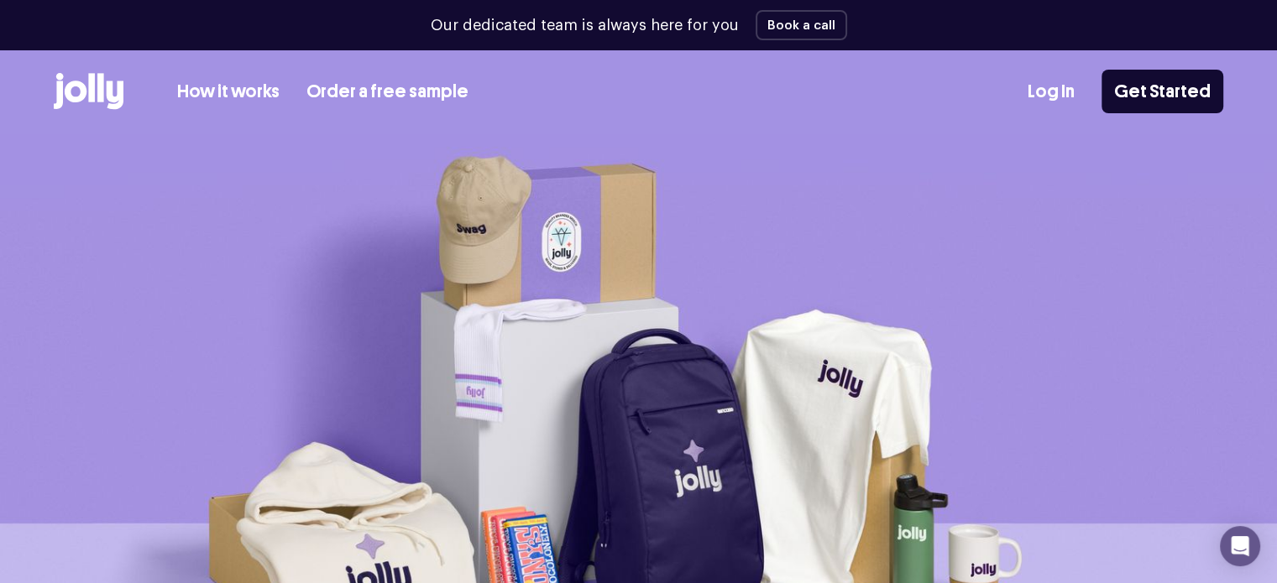 The width and height of the screenshot is (1277, 583). What do you see at coordinates (387, 91) in the screenshot?
I see `a: Order a free sample` at bounding box center [387, 91].